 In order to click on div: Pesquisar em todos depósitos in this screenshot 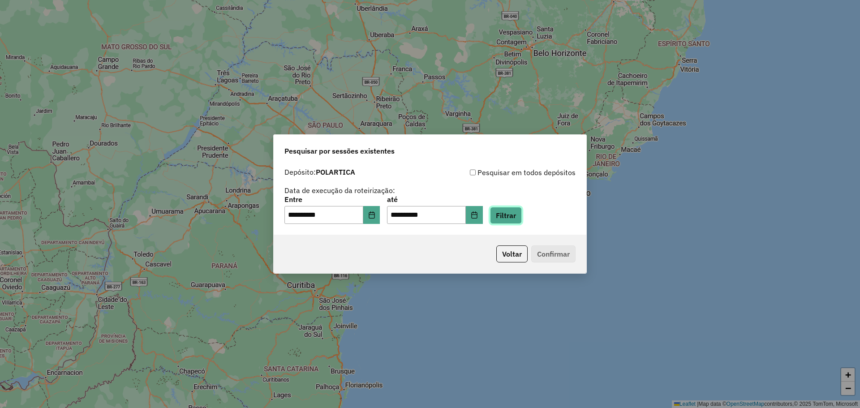, I will do `click(502, 172)`.